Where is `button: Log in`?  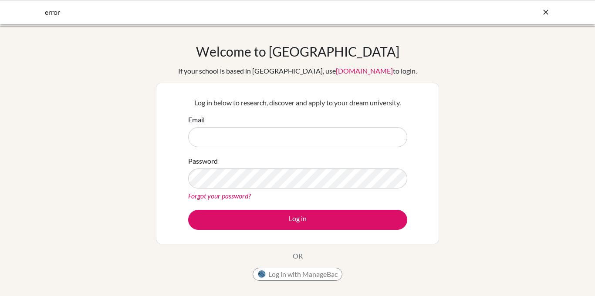
button: Log in is located at coordinates (297, 220).